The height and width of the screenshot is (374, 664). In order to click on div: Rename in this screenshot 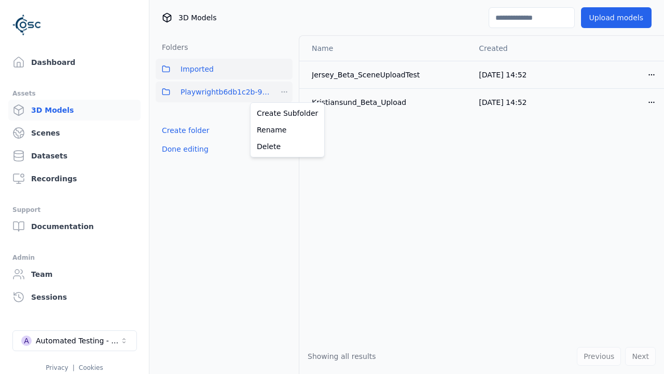, I will do `click(288, 130)`.